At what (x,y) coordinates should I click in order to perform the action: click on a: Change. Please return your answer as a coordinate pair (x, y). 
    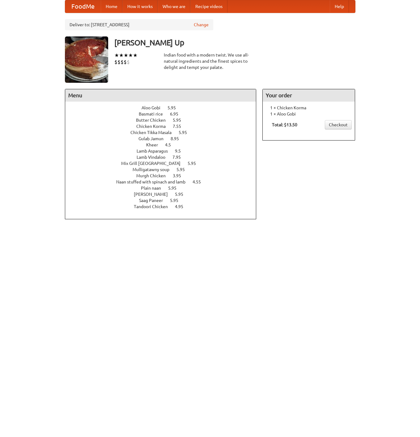
    Looking at the image, I should click on (201, 25).